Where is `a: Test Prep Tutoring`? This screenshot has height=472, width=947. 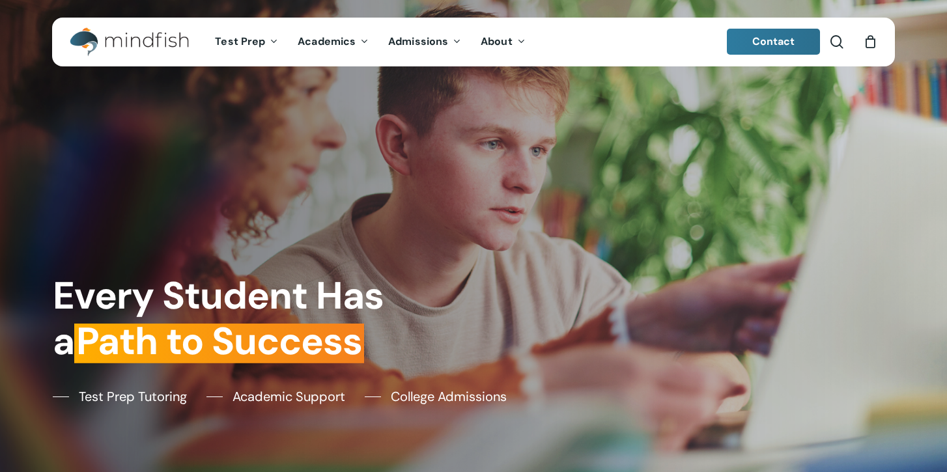
a: Test Prep Tutoring is located at coordinates (120, 397).